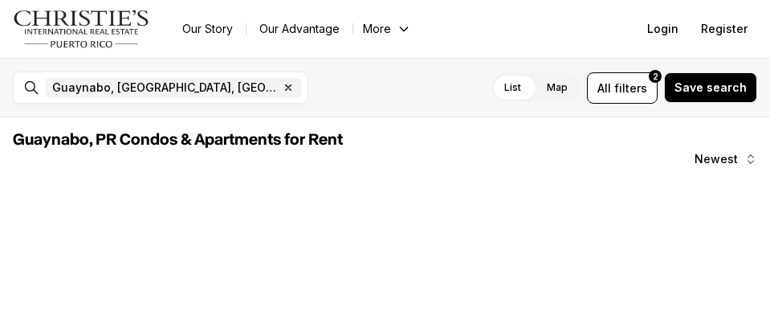 The height and width of the screenshot is (328, 770). What do you see at coordinates (662, 29) in the screenshot?
I see `button: Login` at bounding box center [662, 29].